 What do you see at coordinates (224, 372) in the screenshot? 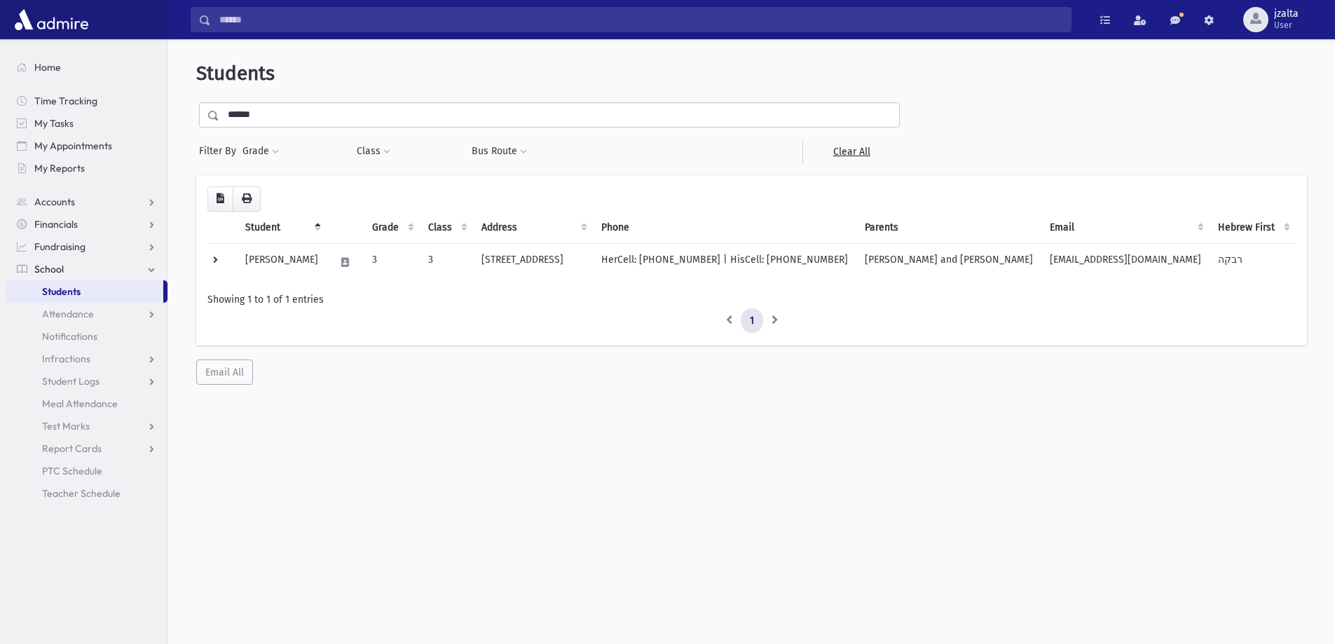
I see `button: Email All` at bounding box center [224, 372].